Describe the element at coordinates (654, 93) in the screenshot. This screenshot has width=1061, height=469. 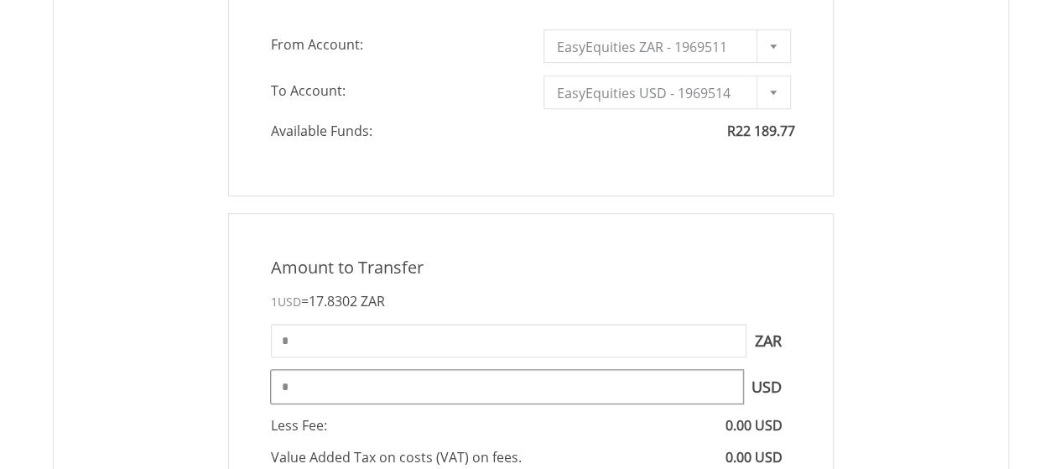
I see `span: EasyEquities USD - 1969514` at that location.